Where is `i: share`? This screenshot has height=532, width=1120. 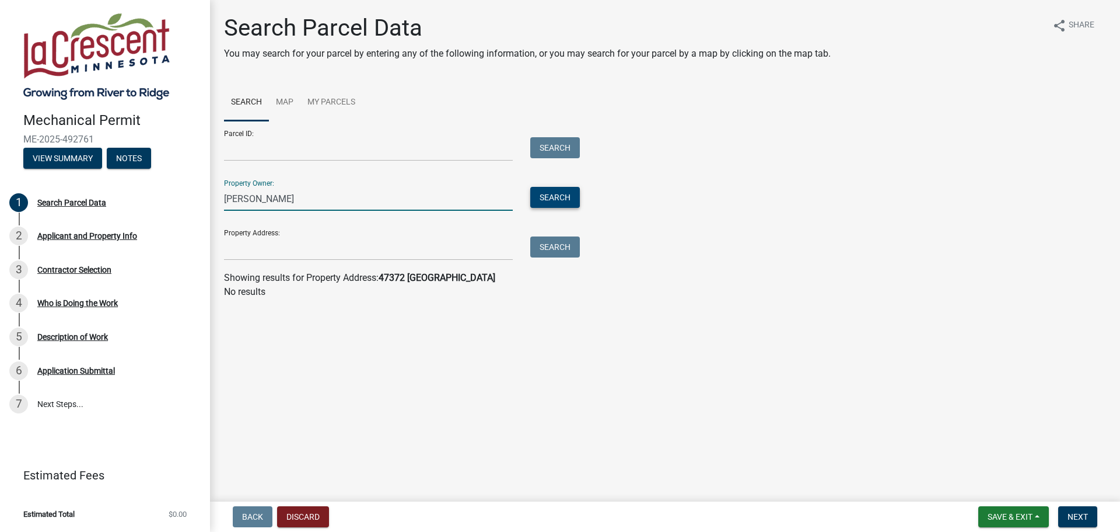
i: share is located at coordinates (1060, 26).